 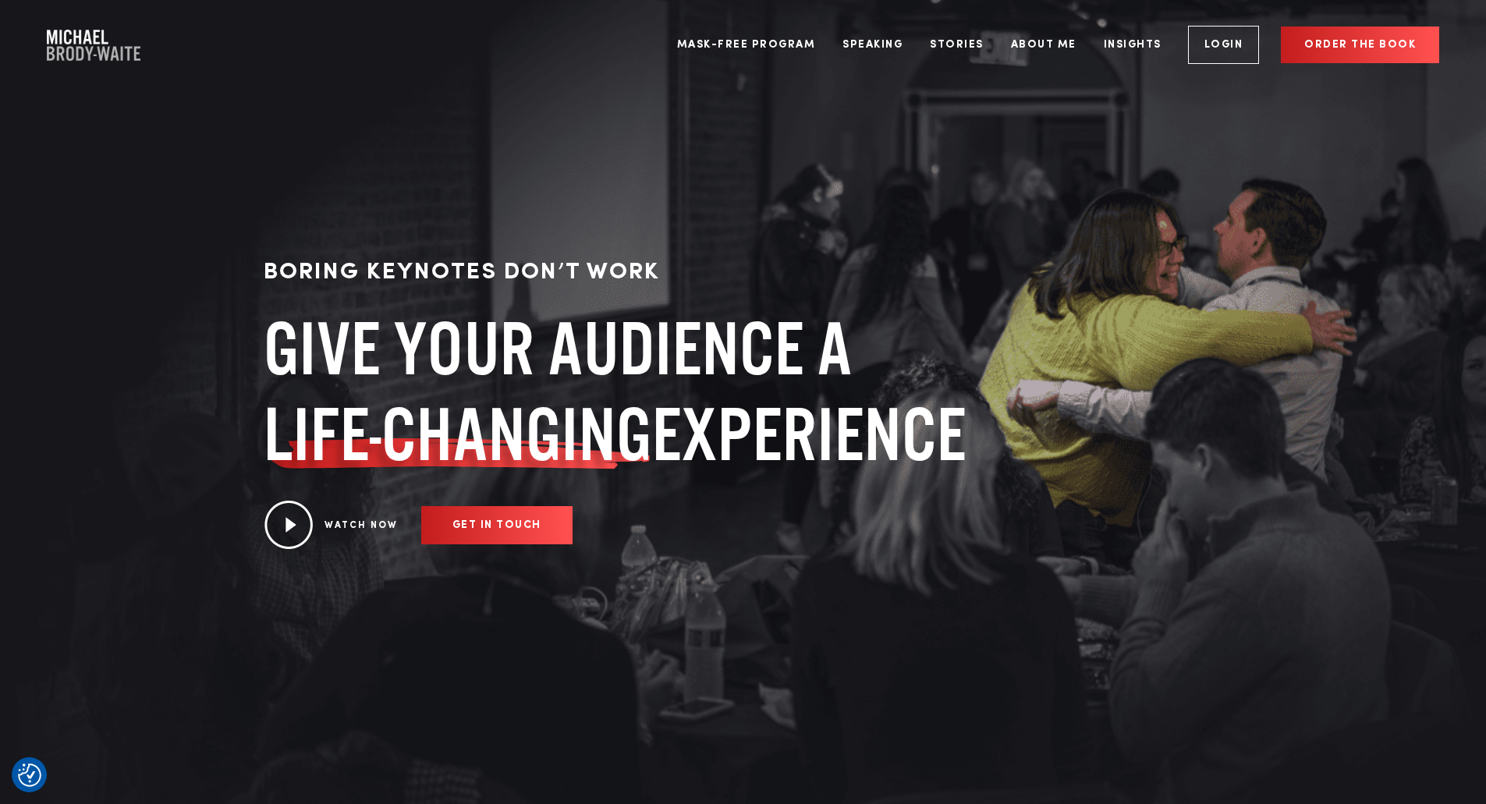 I want to click on a: Order the book, so click(x=1360, y=44).